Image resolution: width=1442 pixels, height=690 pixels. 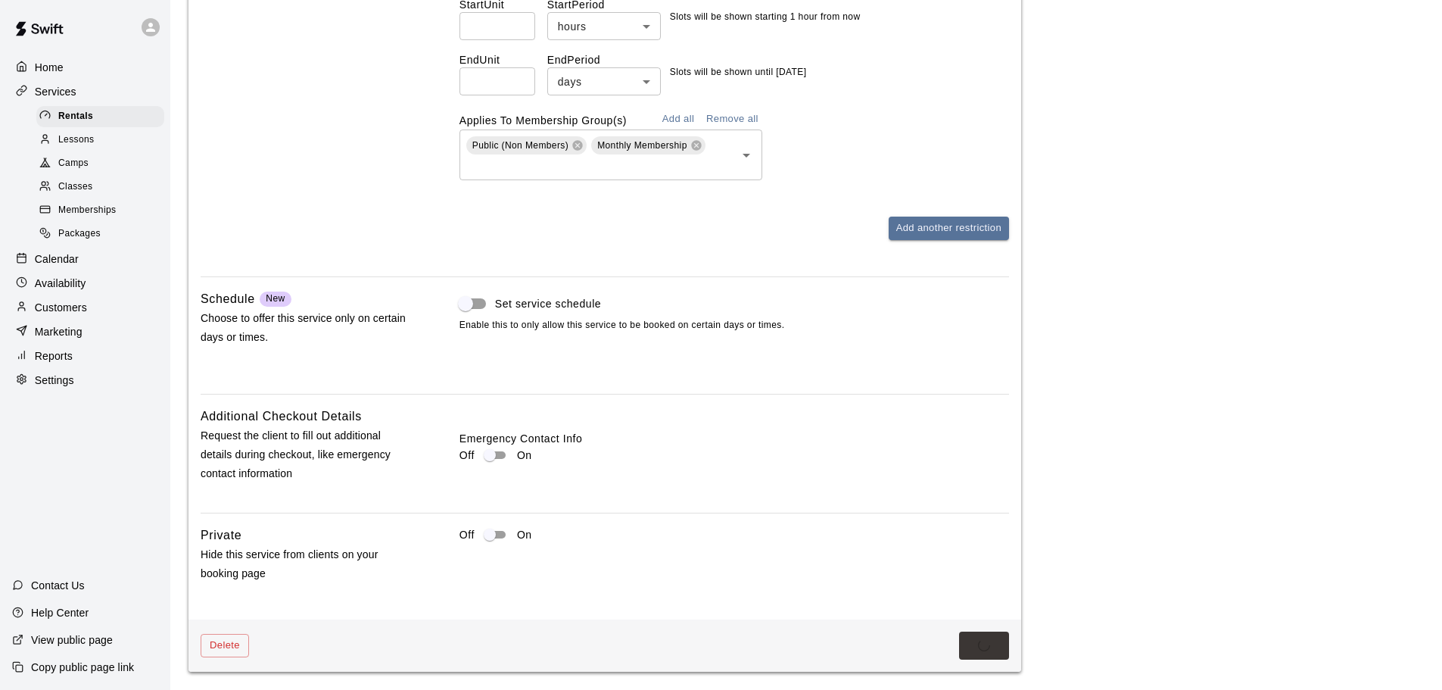 What do you see at coordinates (225, 645) in the screenshot?
I see `button: Delete` at bounding box center [225, 645].